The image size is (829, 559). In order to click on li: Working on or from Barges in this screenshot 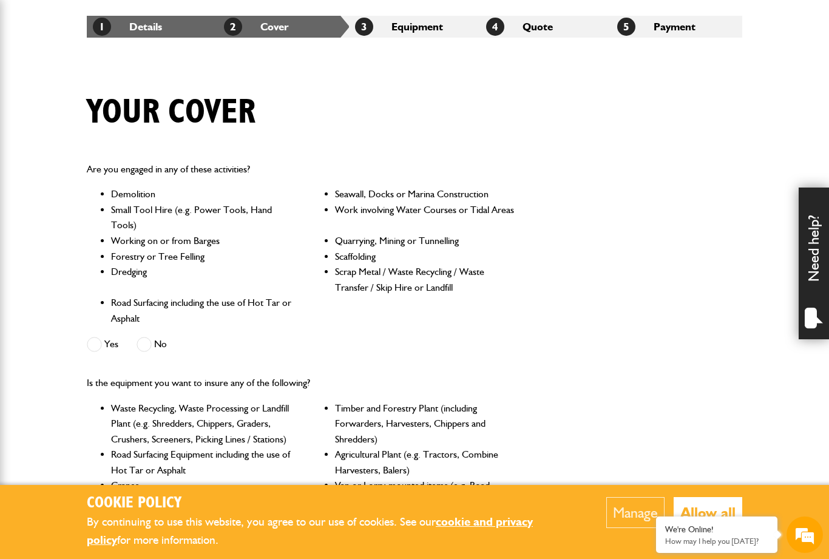, I will do `click(203, 241)`.